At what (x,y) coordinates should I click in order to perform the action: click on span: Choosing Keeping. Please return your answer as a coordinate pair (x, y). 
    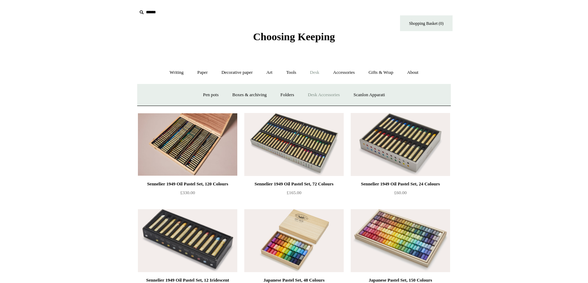
    Looking at the image, I should click on (294, 36).